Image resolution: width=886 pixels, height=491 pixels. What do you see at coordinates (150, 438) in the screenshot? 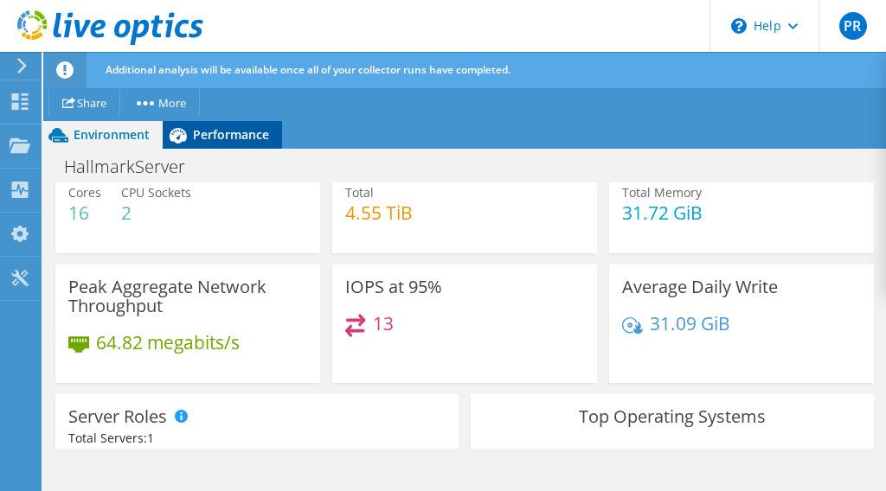
I see `span: 1` at bounding box center [150, 438].